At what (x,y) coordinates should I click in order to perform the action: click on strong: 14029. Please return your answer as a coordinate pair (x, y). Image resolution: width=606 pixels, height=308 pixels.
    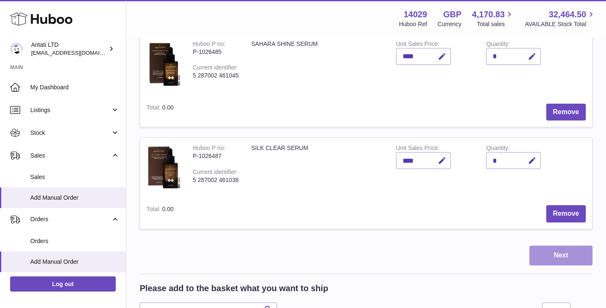
    Looking at the image, I should click on (416, 14).